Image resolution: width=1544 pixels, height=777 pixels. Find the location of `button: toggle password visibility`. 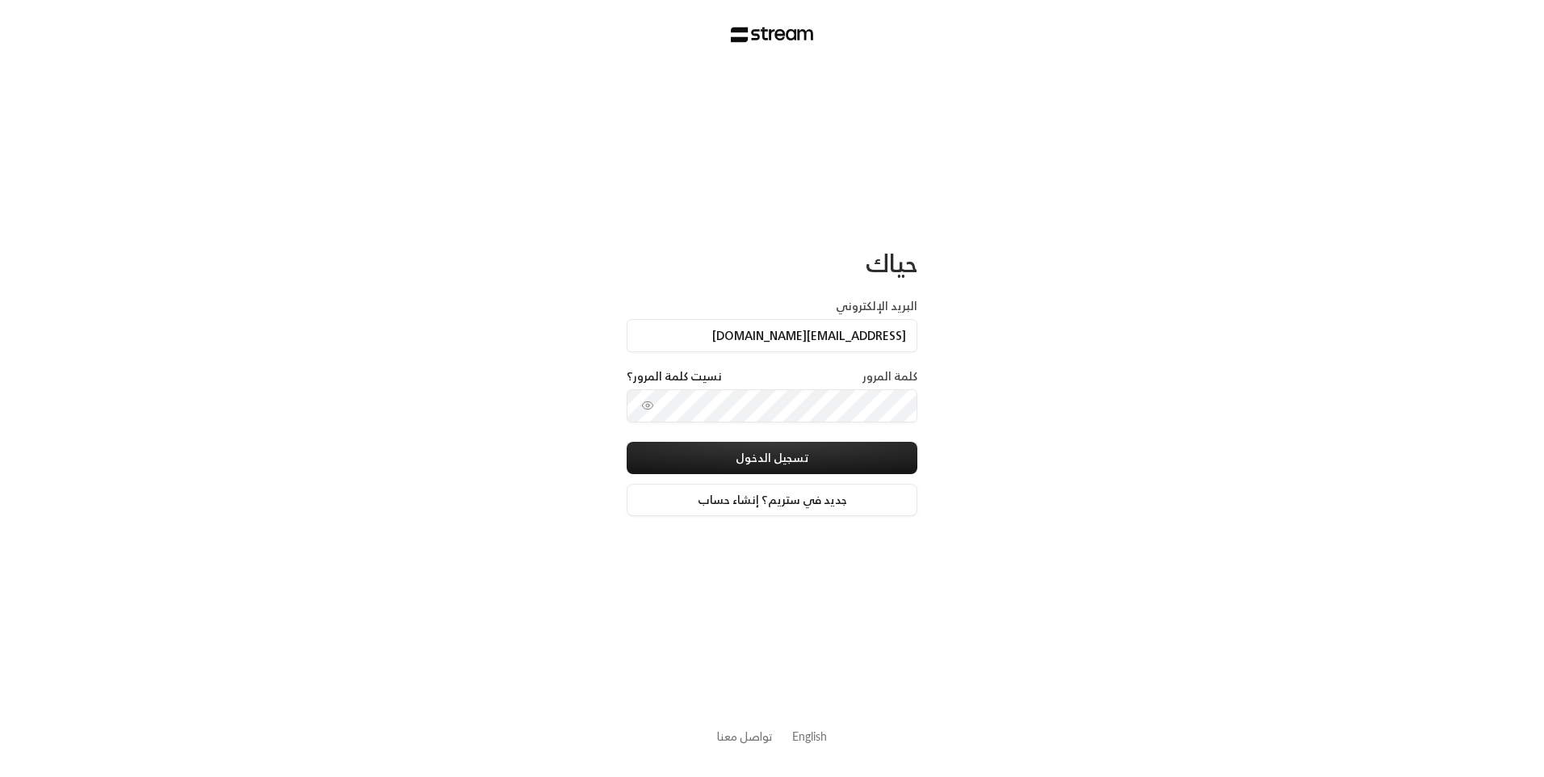

button: toggle password visibility is located at coordinates (647, 405).